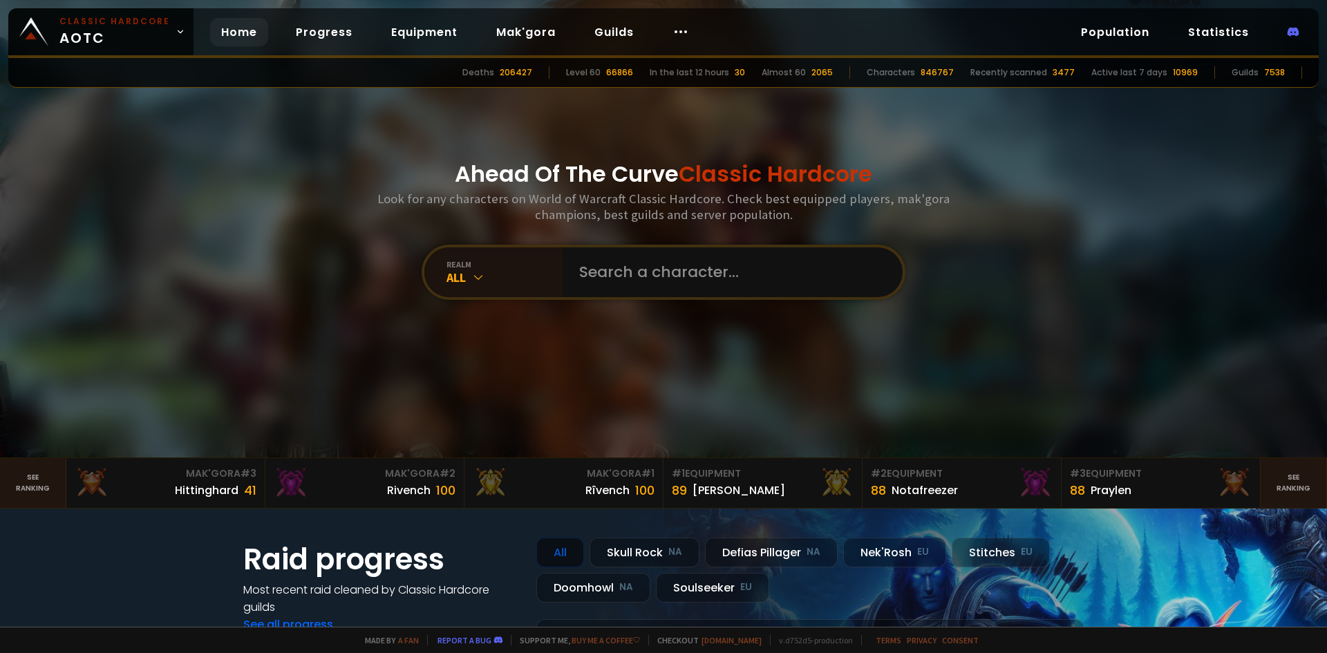 The image size is (1327, 653). What do you see at coordinates (705, 640) in the screenshot?
I see `span: Checkout` at bounding box center [705, 640].